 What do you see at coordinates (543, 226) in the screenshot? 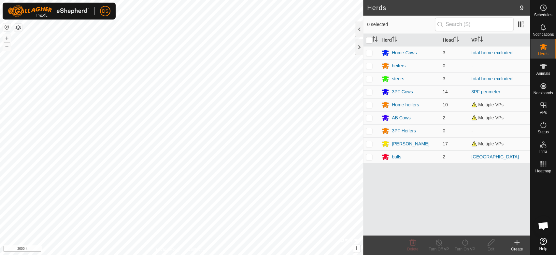
I see `div: Open chat` at bounding box center [543, 226].